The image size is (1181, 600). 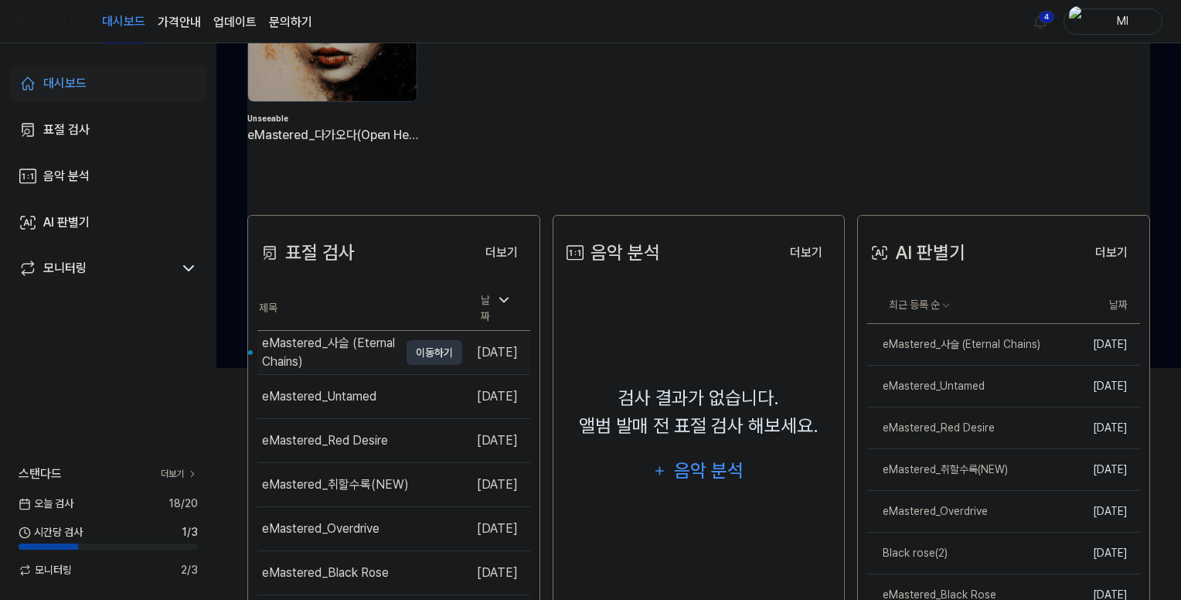 What do you see at coordinates (699, 471) in the screenshot?
I see `button: 음악 분석` at bounding box center [699, 471].